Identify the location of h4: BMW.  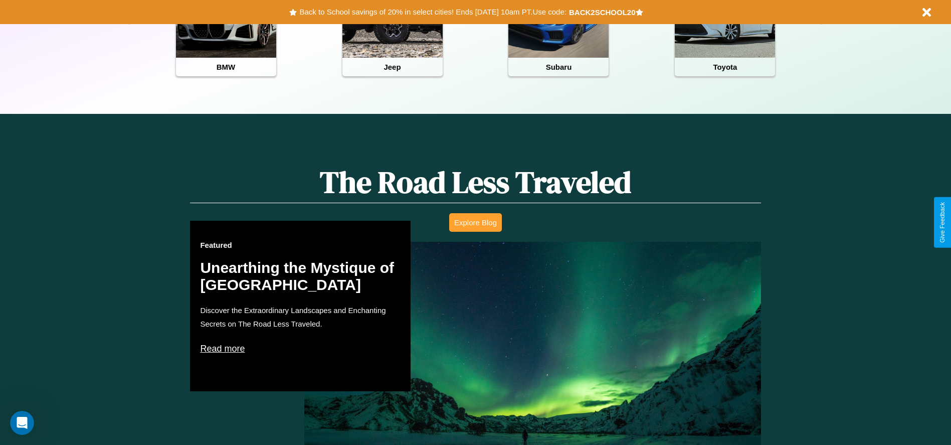
(226, 67).